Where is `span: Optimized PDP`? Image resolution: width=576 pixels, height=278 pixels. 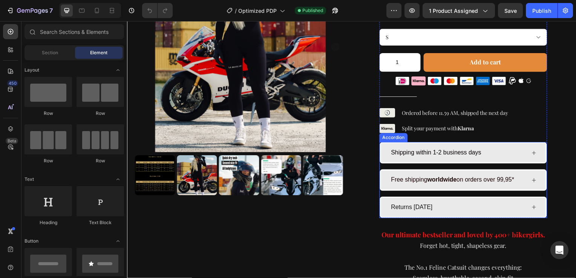 span: Optimized PDP is located at coordinates (257, 11).